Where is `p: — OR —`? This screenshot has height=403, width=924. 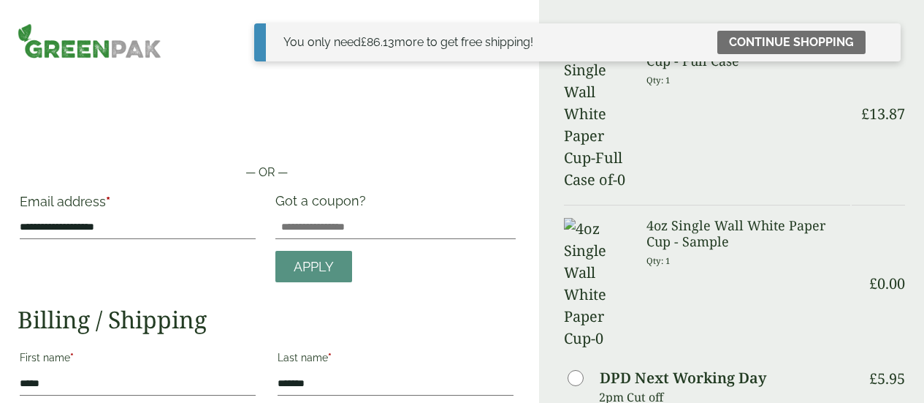 p: — OR — is located at coordinates (267, 172).